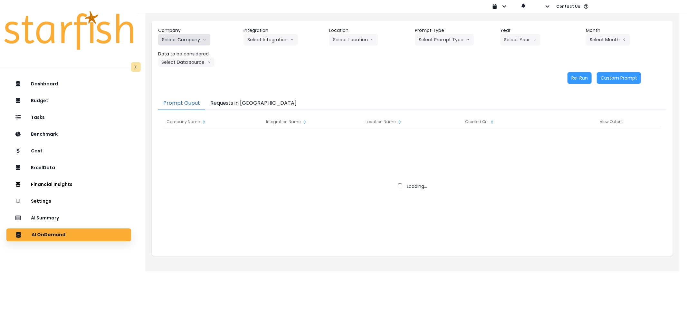 This screenshot has height=329, width=687. Describe the element at coordinates (198, 54) in the screenshot. I see `header: Data to be considered.` at that location.